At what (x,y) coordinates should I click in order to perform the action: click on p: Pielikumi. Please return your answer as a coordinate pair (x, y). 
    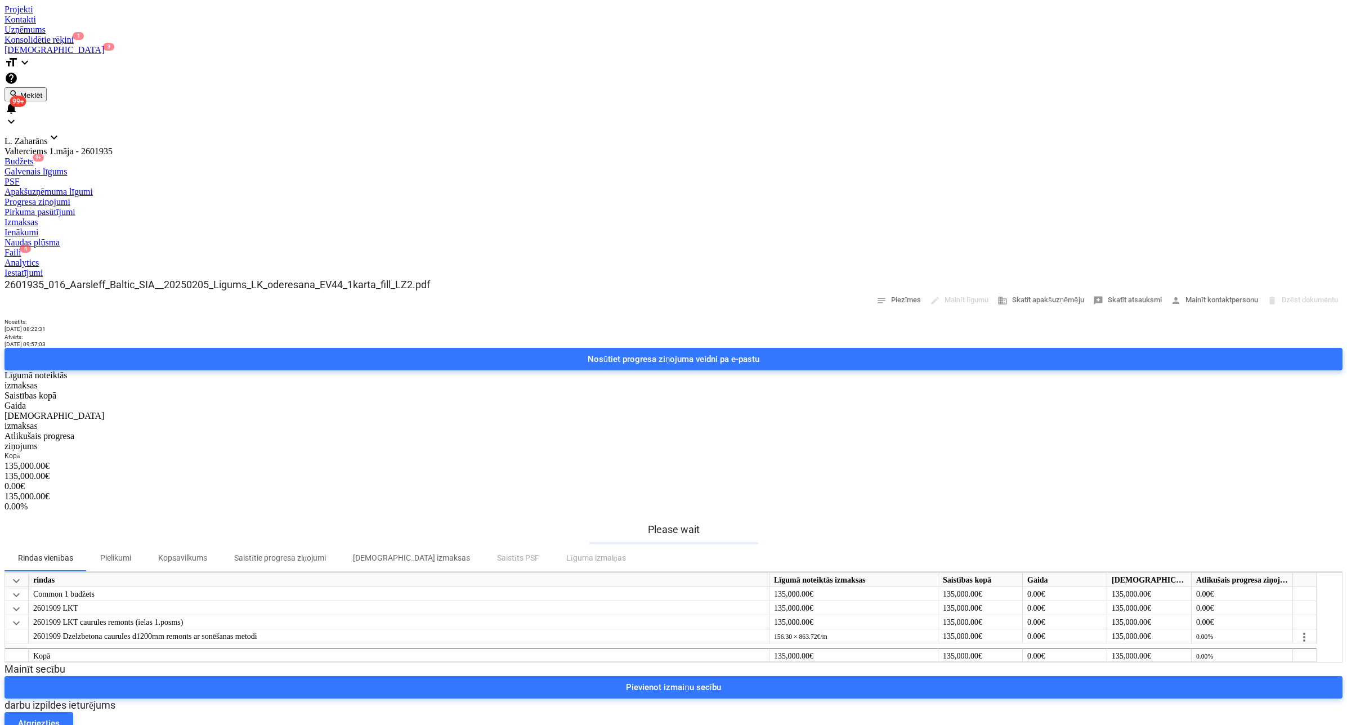
    Looking at the image, I should click on (115, 558).